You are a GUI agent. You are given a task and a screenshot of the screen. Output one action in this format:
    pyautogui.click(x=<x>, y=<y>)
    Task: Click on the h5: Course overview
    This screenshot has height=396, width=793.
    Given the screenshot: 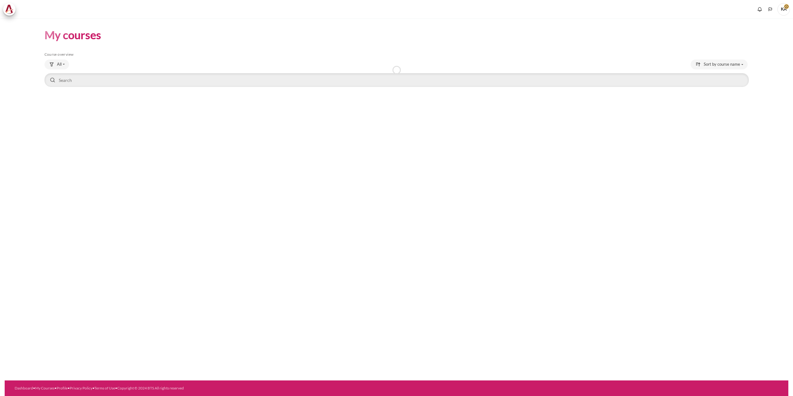 What is the action you would take?
    pyautogui.click(x=397, y=54)
    